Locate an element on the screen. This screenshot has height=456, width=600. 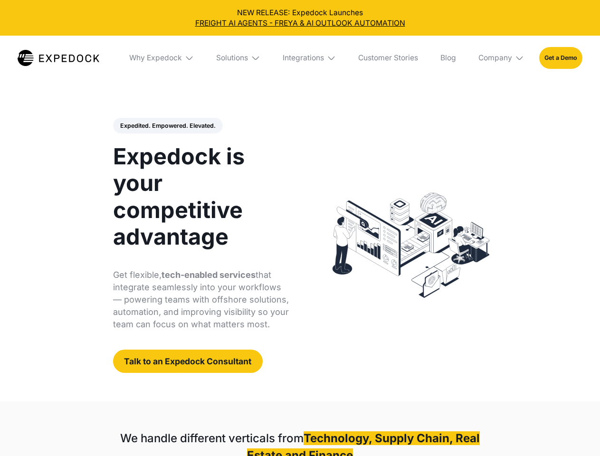
div: NEW RELEASE: Expedock Launches is located at coordinates (300, 18).